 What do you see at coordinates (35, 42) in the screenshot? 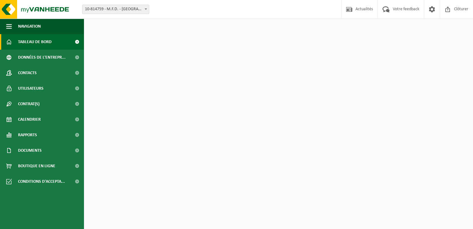
I see `span: Tableau de bord` at bounding box center [35, 42].